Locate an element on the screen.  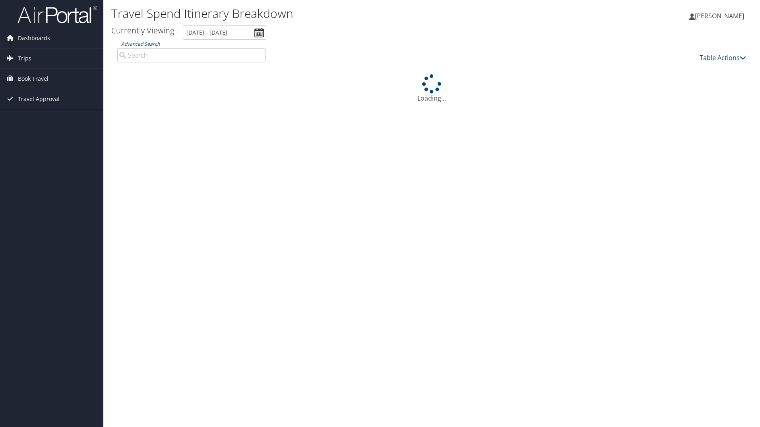
span: Trips is located at coordinates (25, 58).